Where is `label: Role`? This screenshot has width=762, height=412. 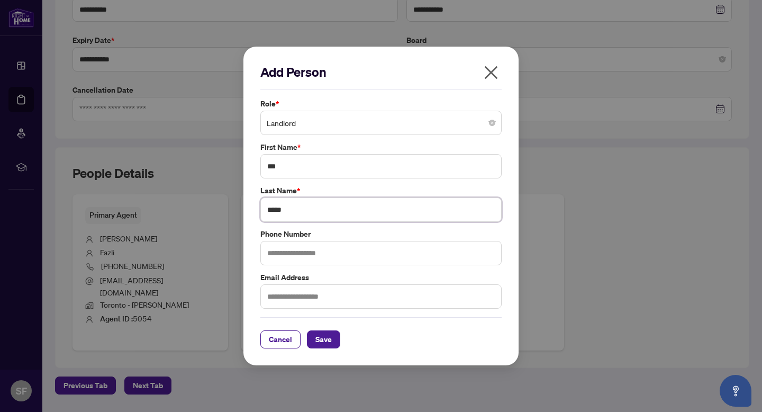 label: Role is located at coordinates (381, 104).